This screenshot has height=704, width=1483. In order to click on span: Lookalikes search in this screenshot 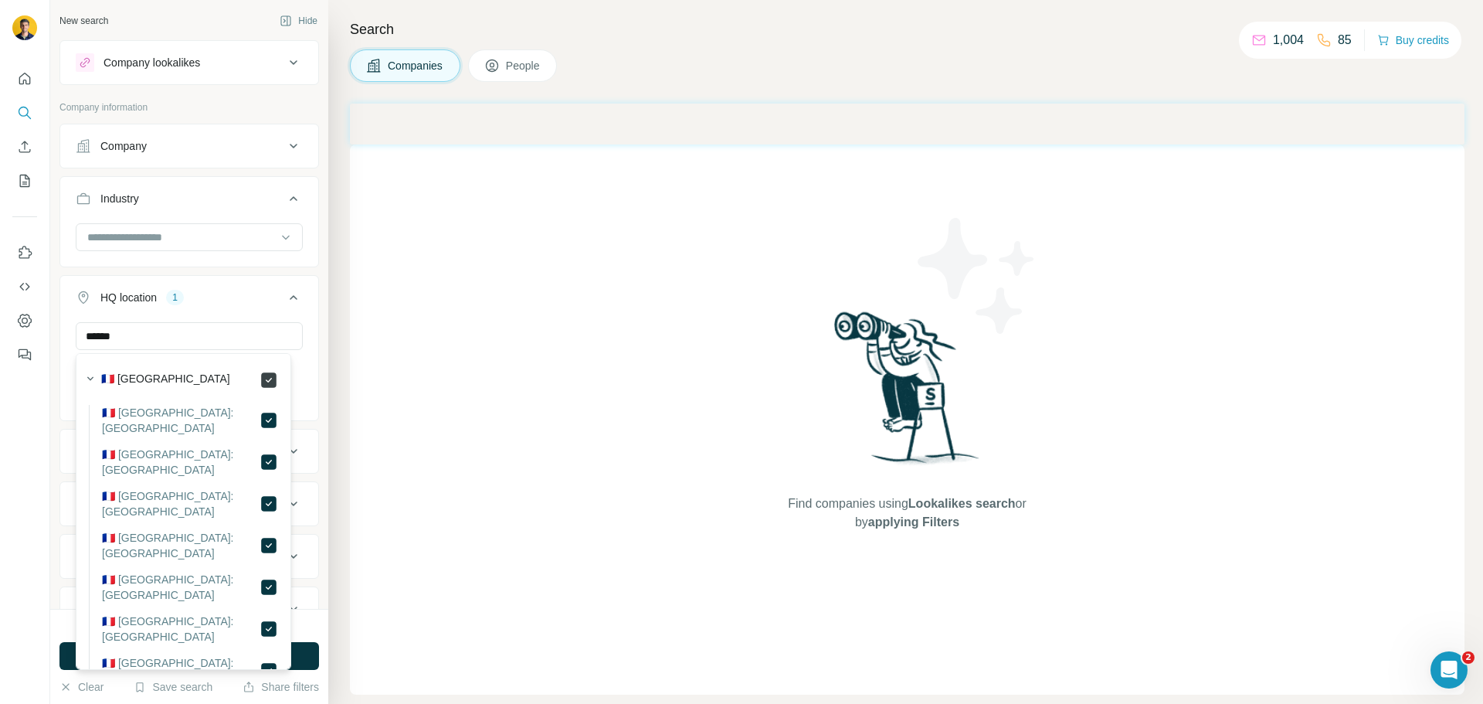, I will do `click(962, 503)`.